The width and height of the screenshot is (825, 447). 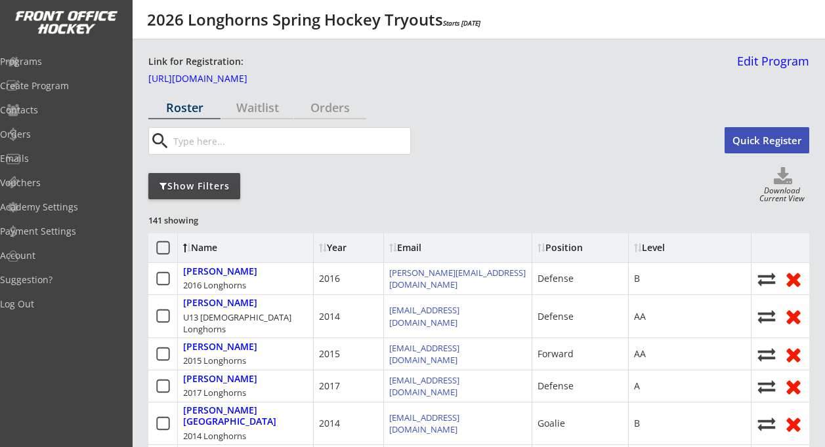 I want to click on div: 2016 Longhorns, so click(x=215, y=285).